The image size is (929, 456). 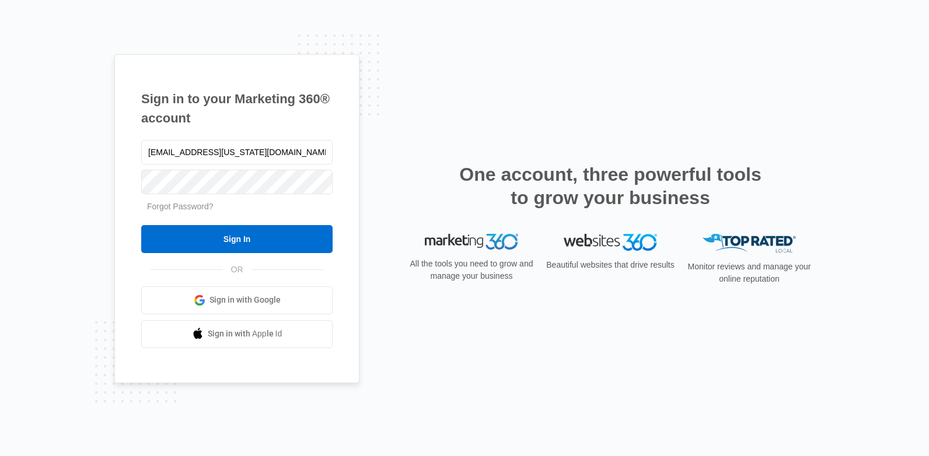 I want to click on h2: One account, three powerful tools to grow your business, so click(x=611, y=186).